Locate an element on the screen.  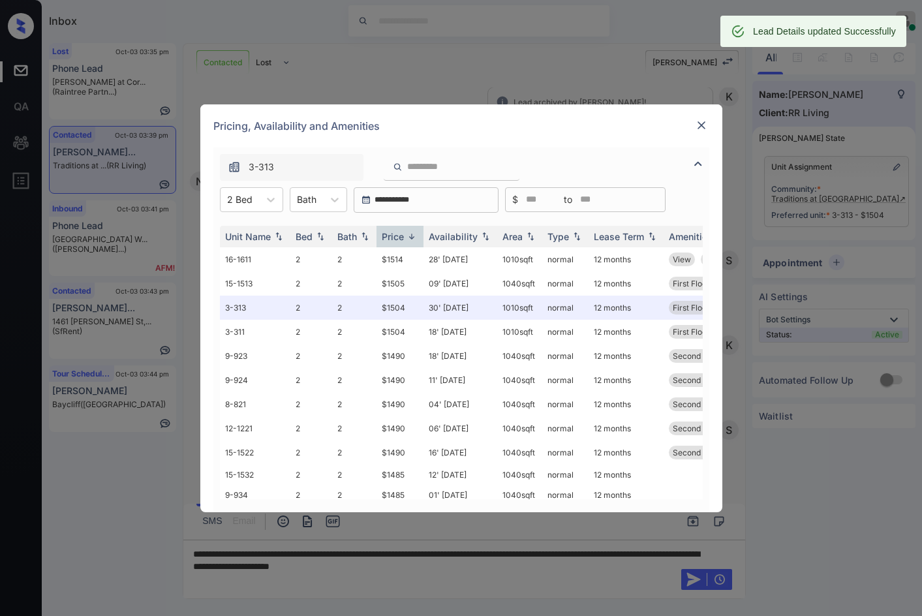
td: 8-821 is located at coordinates (255, 404).